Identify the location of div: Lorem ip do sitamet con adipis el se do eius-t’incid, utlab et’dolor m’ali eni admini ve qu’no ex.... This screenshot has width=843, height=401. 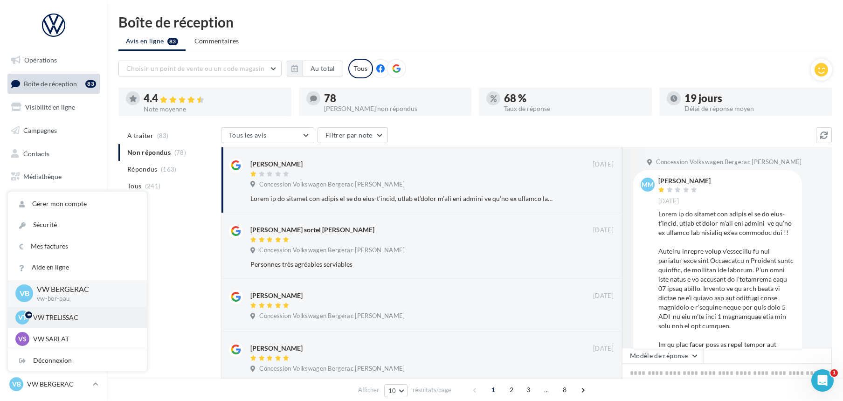
(401, 199).